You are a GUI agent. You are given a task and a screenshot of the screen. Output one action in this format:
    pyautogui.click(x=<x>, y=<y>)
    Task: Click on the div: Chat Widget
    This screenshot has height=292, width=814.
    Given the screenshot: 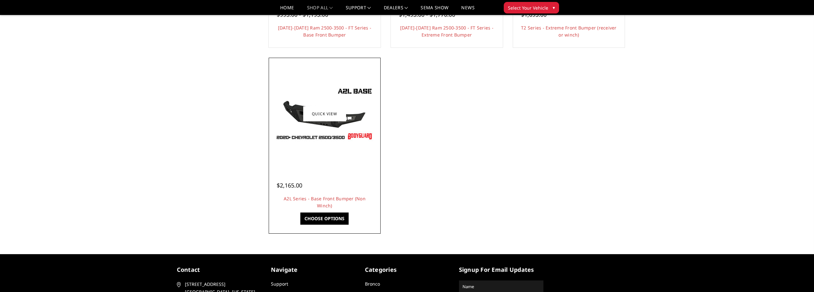 What is the action you would take?
    pyautogui.click(x=798, y=276)
    